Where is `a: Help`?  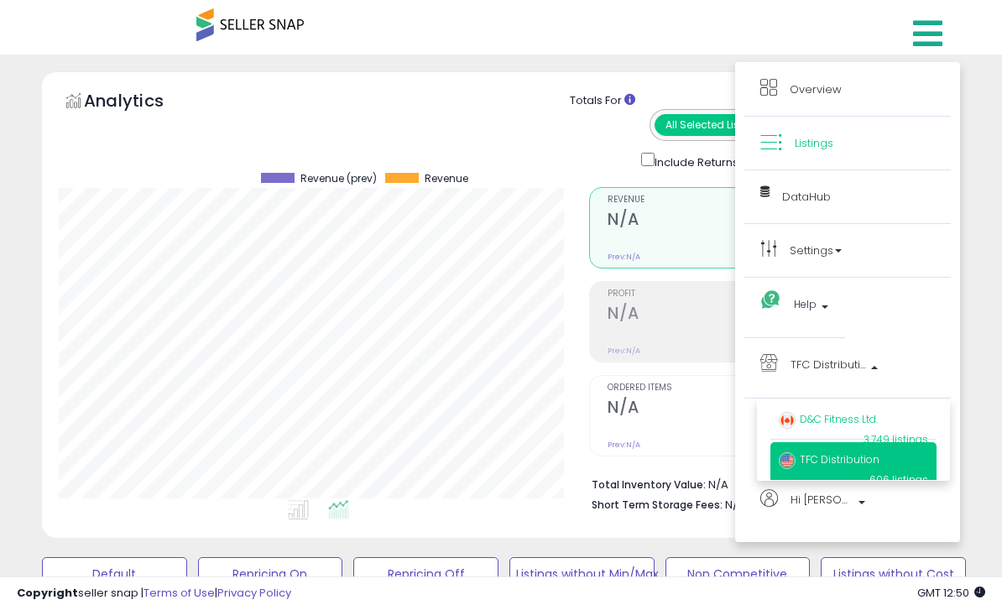
a: Help is located at coordinates (795, 307).